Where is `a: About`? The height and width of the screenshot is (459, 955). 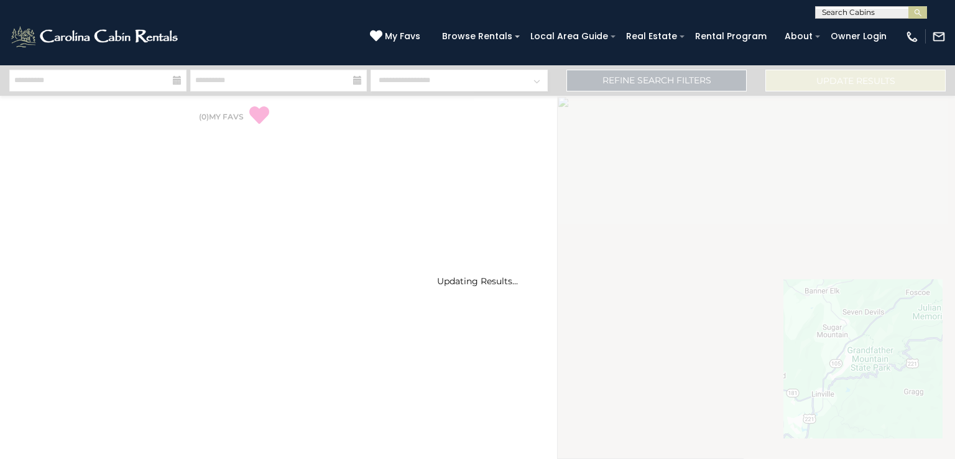 a: About is located at coordinates (798, 36).